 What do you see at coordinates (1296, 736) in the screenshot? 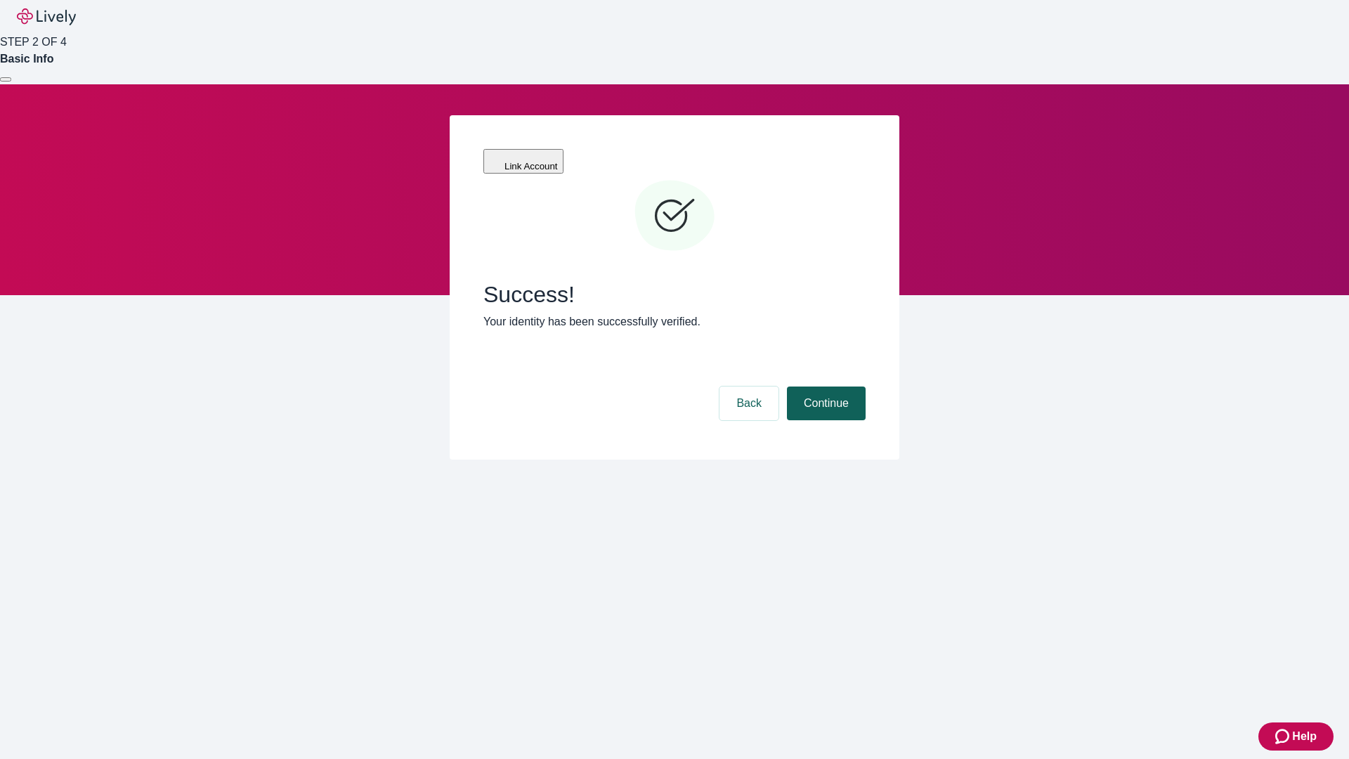
I see `button: Zendesk support iconHelp` at bounding box center [1296, 736].